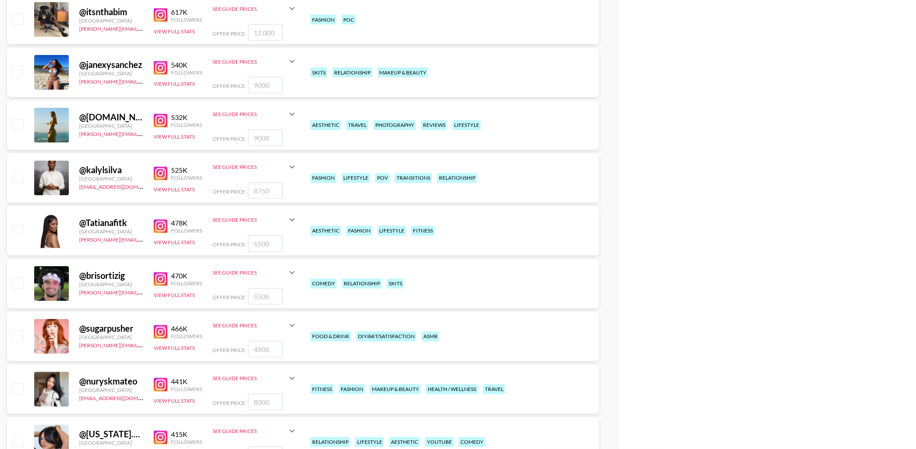 The height and width of the screenshot is (449, 916). What do you see at coordinates (395, 389) in the screenshot?
I see `div: makeup & beauty` at bounding box center [395, 389].